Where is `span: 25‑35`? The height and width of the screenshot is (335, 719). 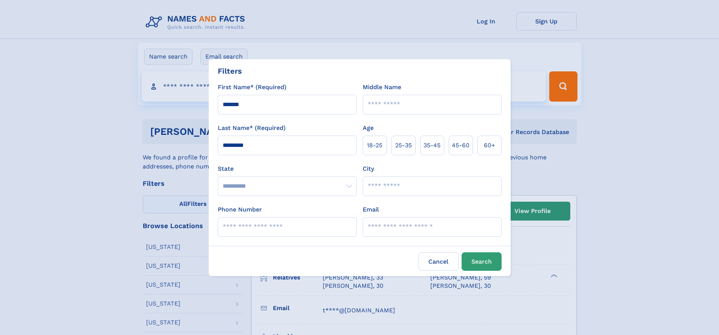
span: 25‑35 is located at coordinates (404, 145).